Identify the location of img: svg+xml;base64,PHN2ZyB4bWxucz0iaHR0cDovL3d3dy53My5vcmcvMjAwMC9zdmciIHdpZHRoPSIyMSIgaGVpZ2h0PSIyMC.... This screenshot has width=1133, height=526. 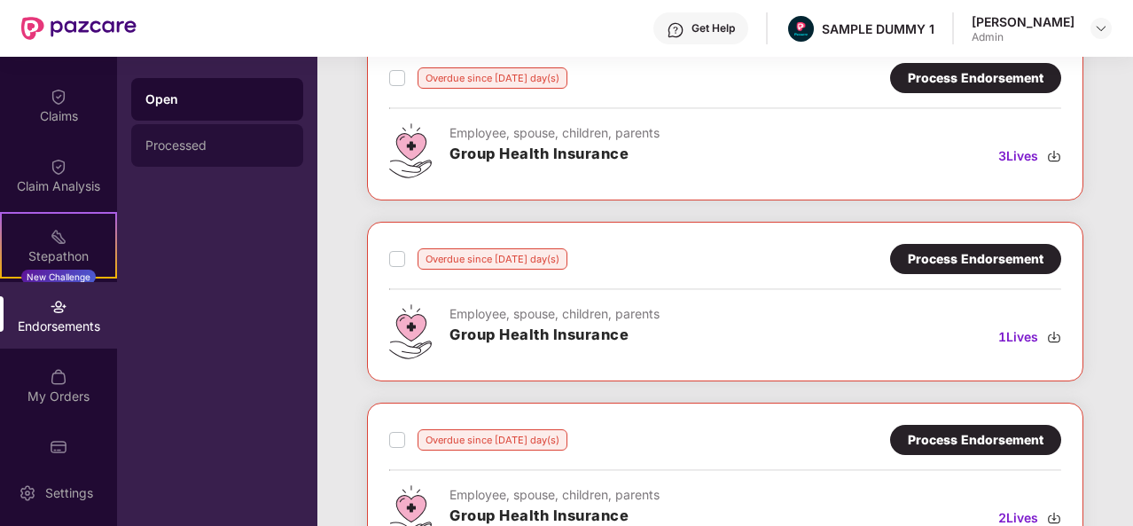
(59, 237).